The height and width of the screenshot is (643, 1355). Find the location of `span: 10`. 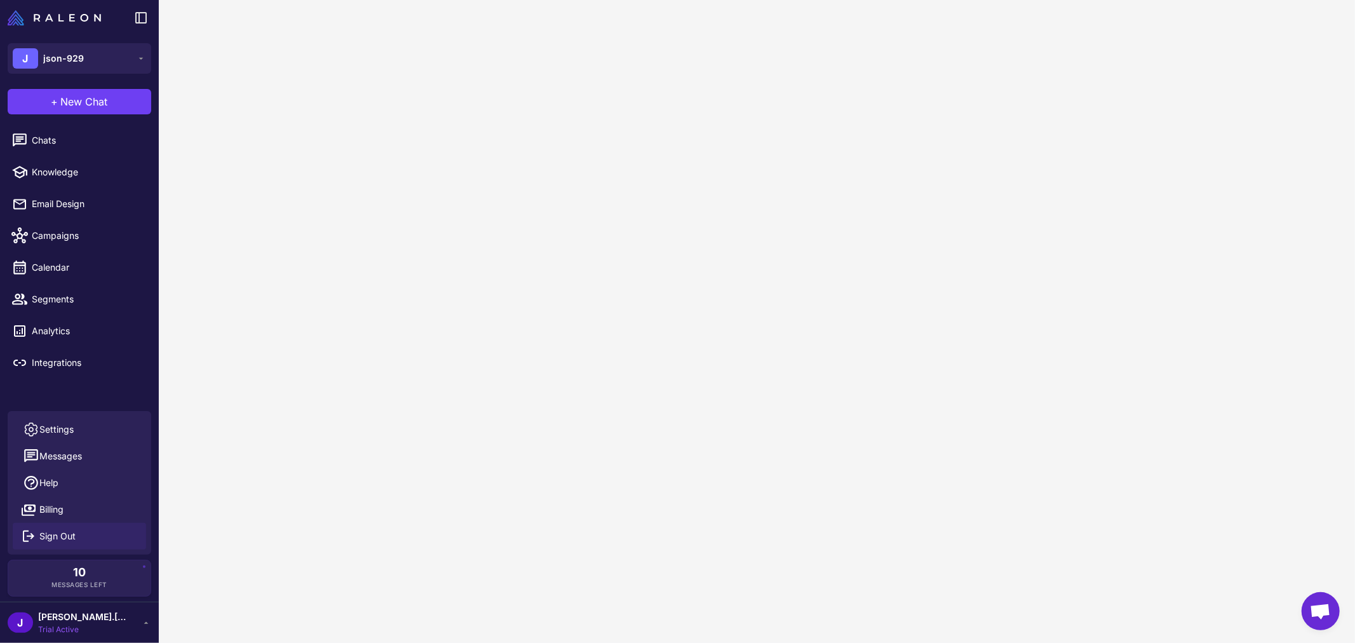

span: 10 is located at coordinates (79, 572).